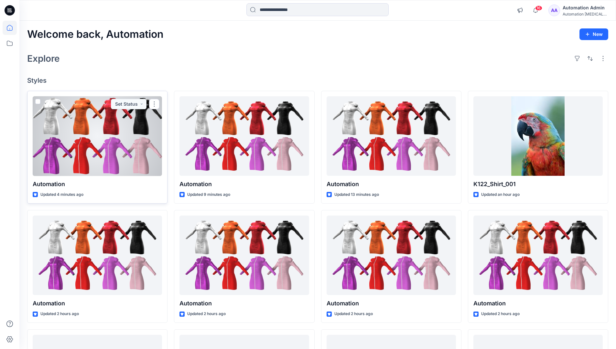 Image resolution: width=616 pixels, height=349 pixels. Describe the element at coordinates (539, 8) in the screenshot. I see `span: 16` at that location.